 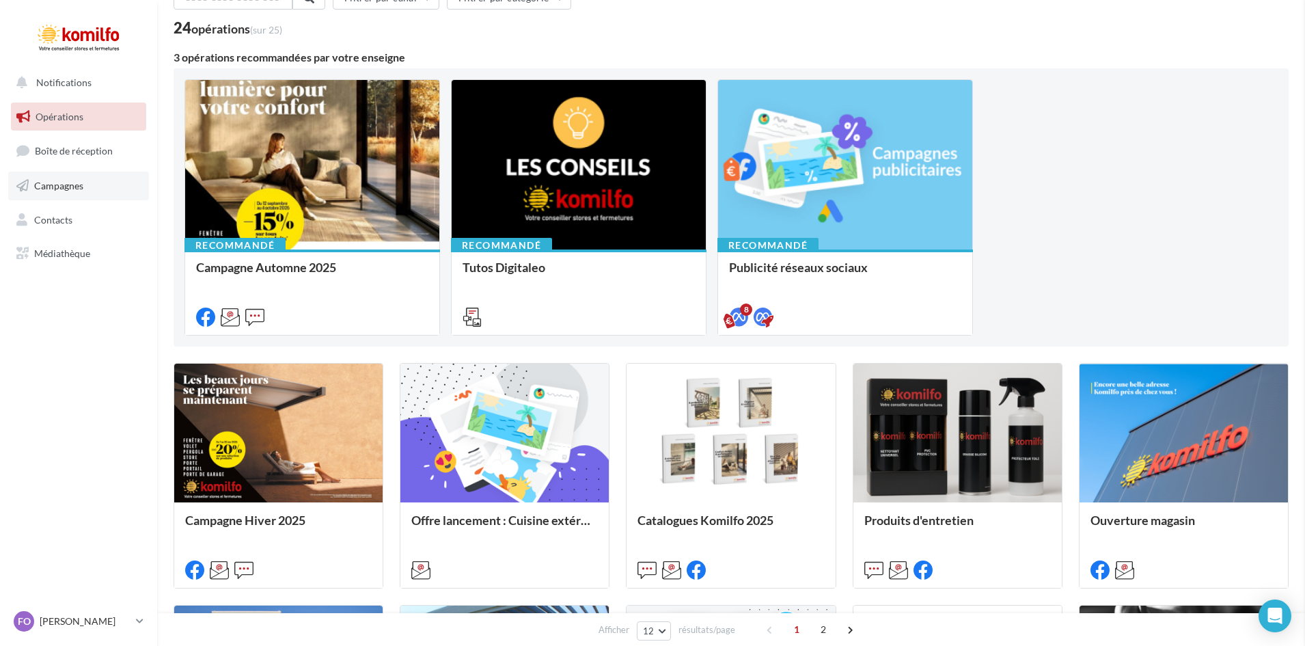 I want to click on a: Contacts, so click(x=79, y=220).